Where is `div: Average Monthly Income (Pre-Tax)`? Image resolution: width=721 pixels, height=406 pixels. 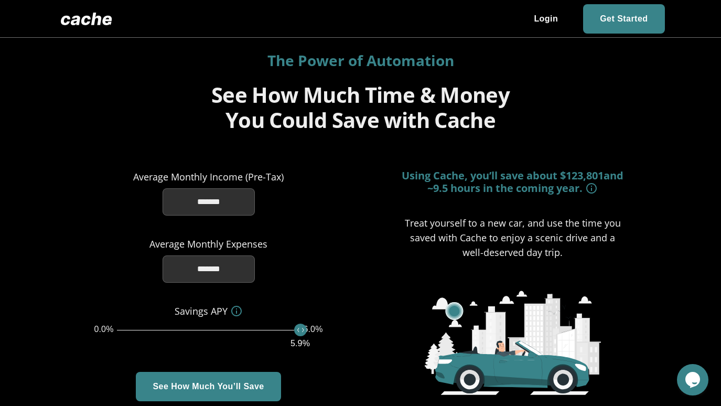 div: Average Monthly Income (Pre-Tax) is located at coordinates (209, 177).